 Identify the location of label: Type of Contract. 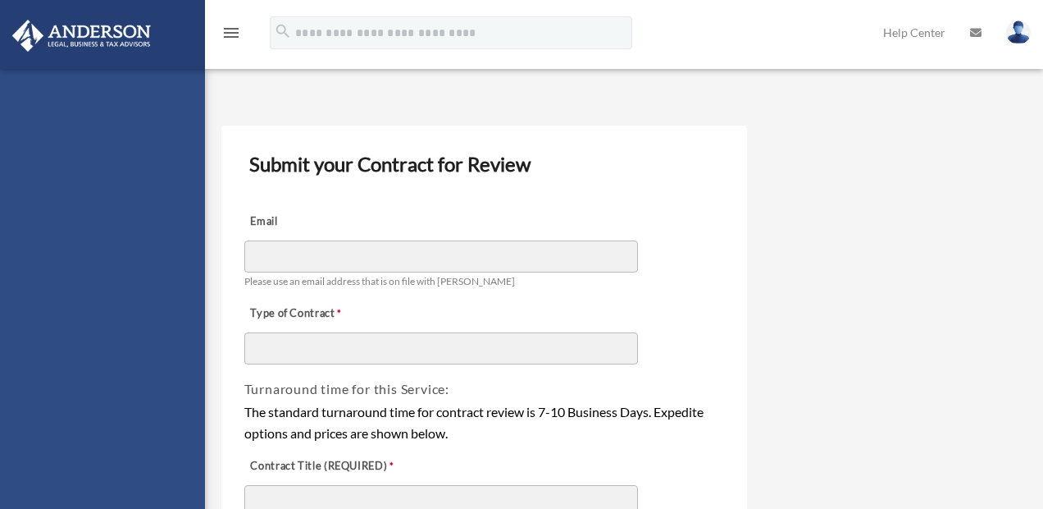
(326, 313).